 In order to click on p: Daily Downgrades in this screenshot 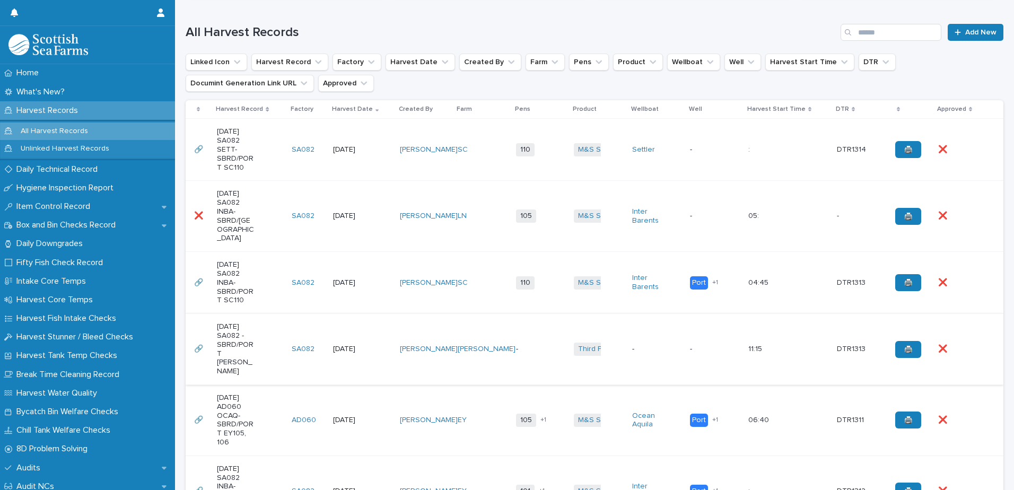, I will do `click(51, 243)`.